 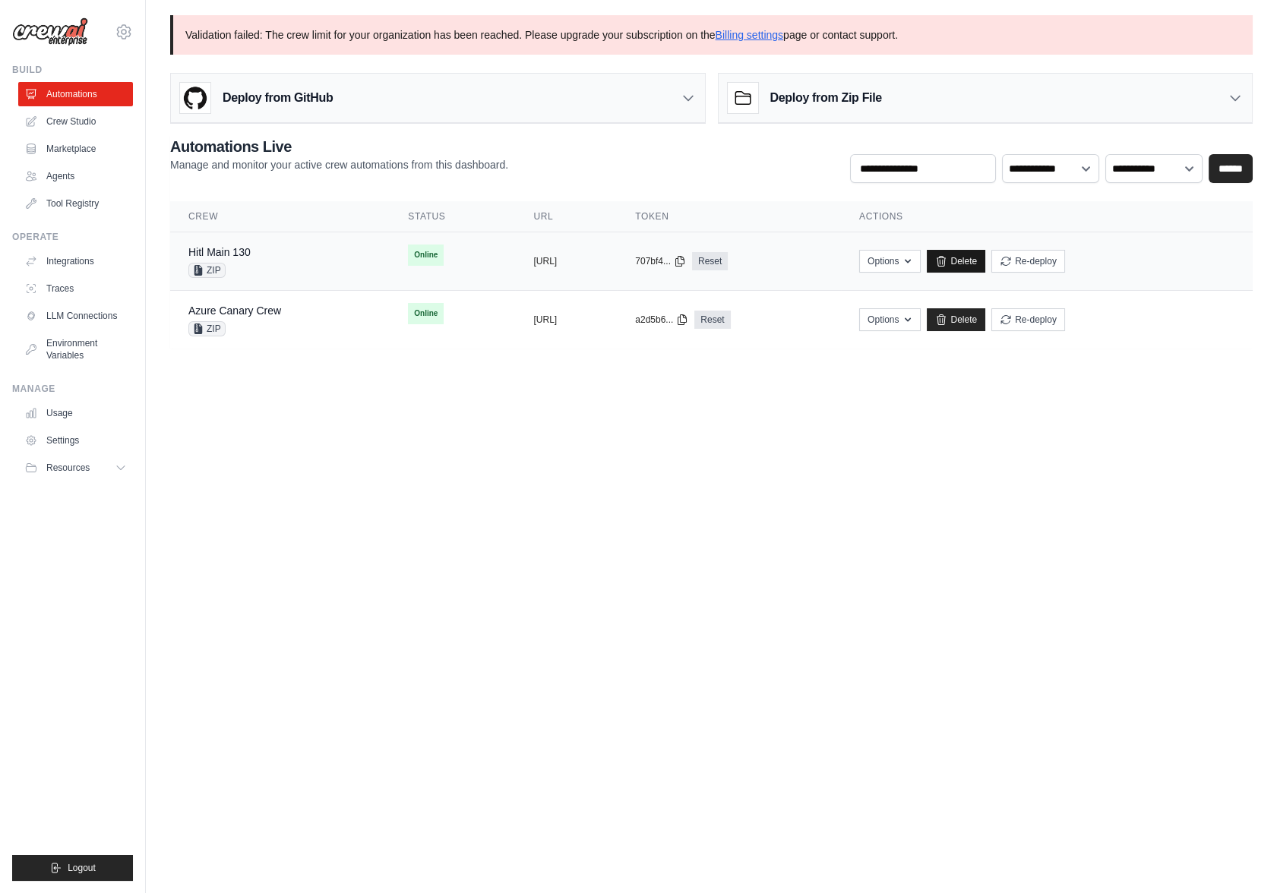 What do you see at coordinates (195, 98) in the screenshot?
I see `img: GitHub Logo` at bounding box center [195, 98].